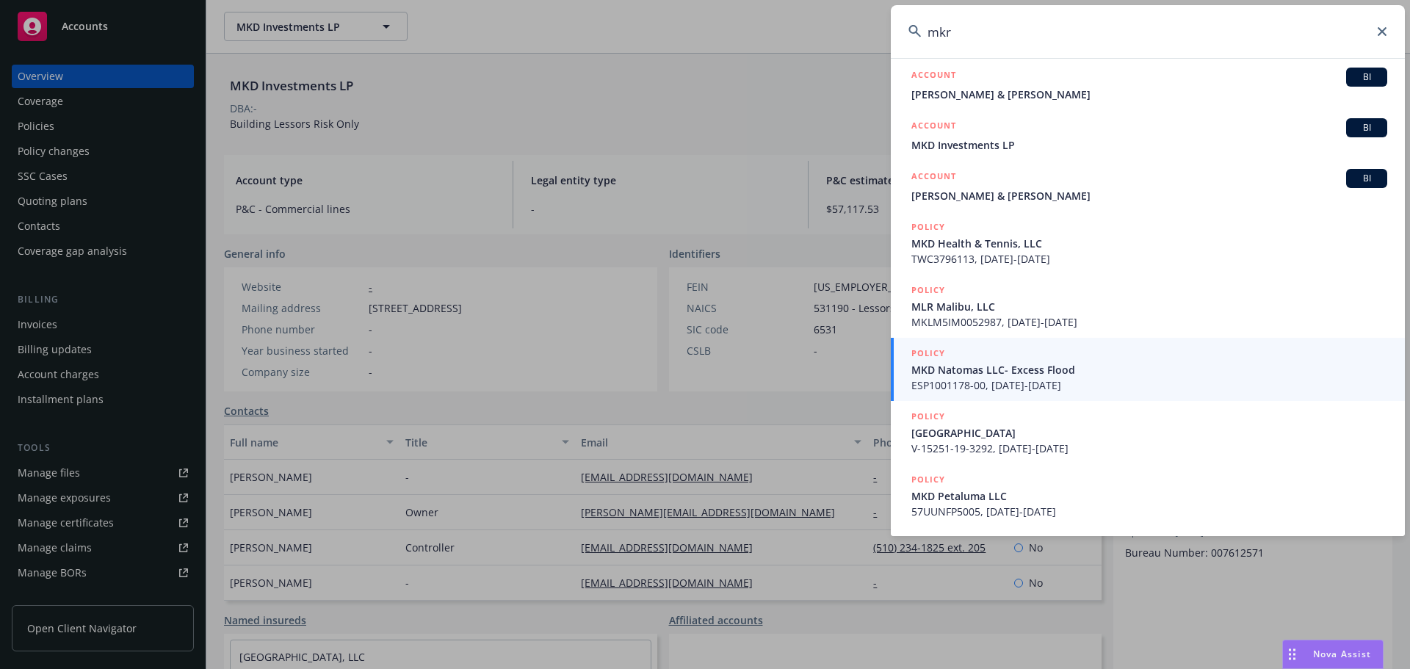 The image size is (1410, 669). Describe the element at coordinates (1333, 654) in the screenshot. I see `button: Nova Assist` at that location.